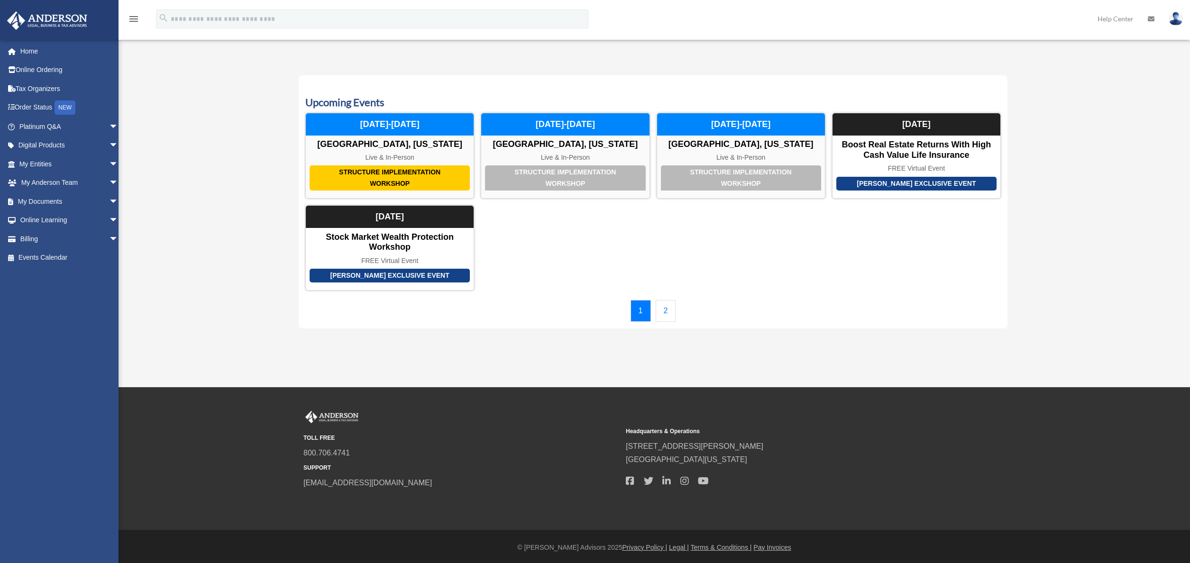 The width and height of the screenshot is (1190, 563). Describe the element at coordinates (70, 221) in the screenshot. I see `a: Online Learningarrow_drop_down` at that location.